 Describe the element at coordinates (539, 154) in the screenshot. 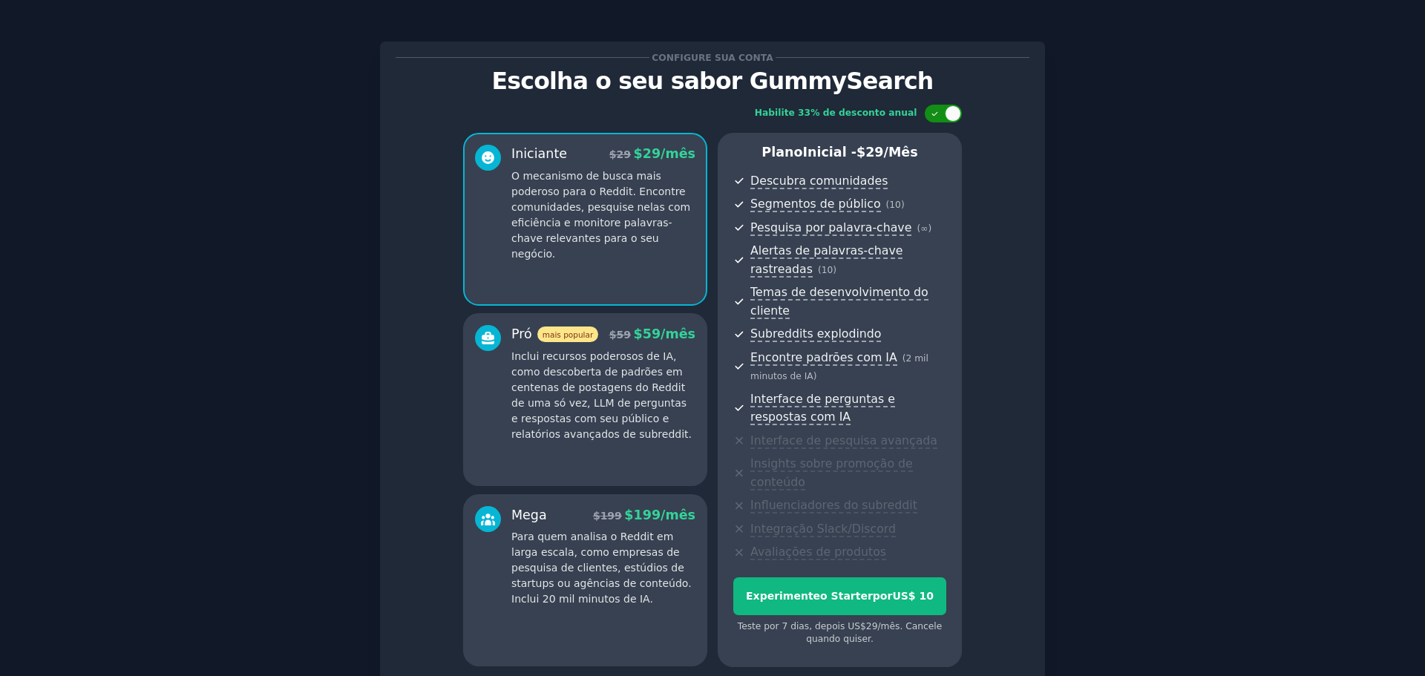

I see `font: Iniciante` at that location.